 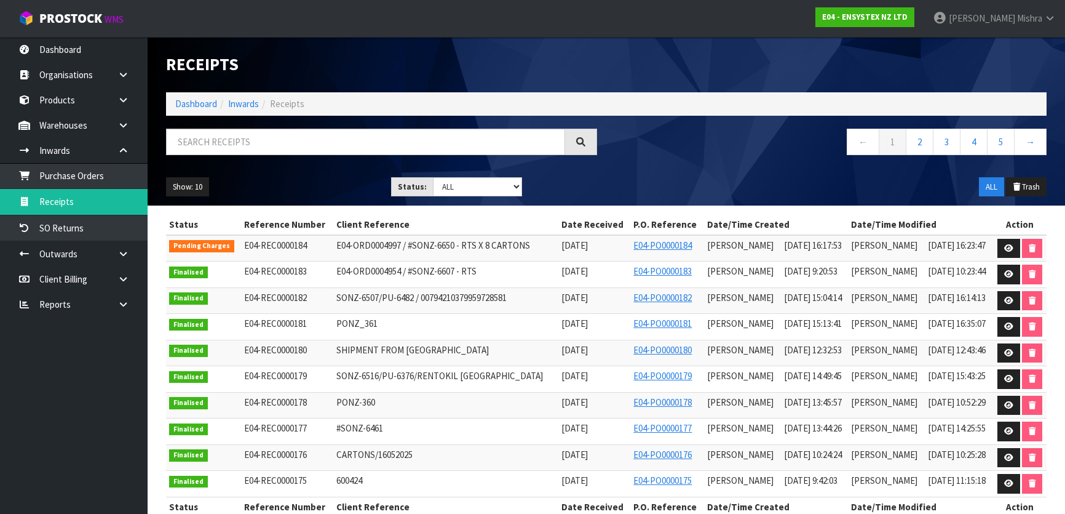 What do you see at coordinates (365, 141) in the screenshot?
I see `input: Search receipts` at bounding box center [365, 141].